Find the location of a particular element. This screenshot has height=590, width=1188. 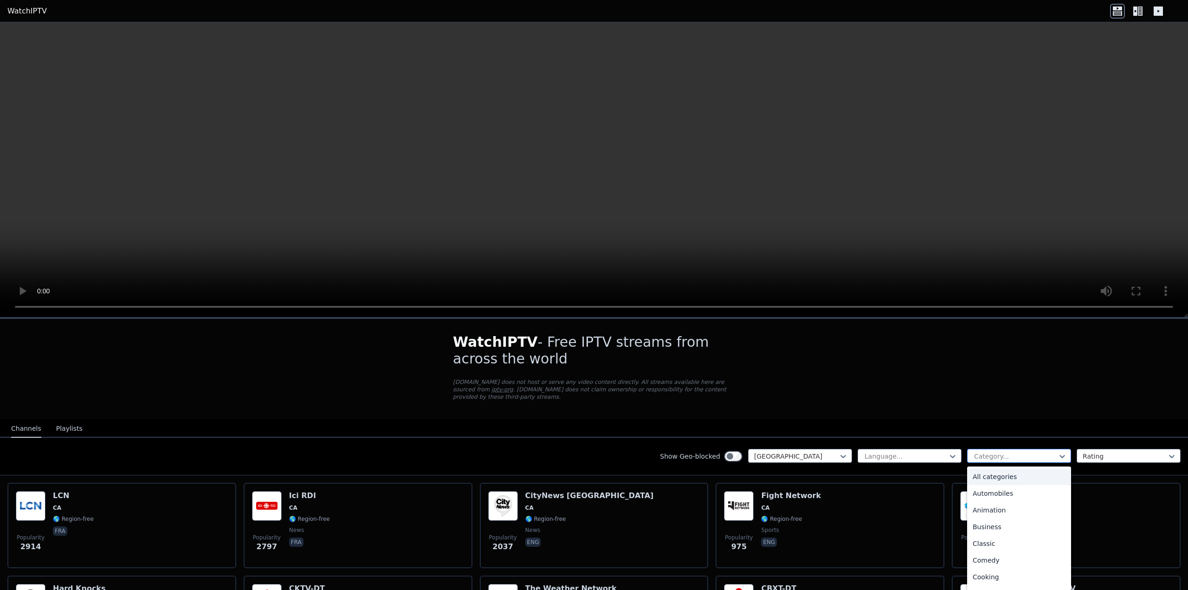

div: Animation is located at coordinates (1019, 510).